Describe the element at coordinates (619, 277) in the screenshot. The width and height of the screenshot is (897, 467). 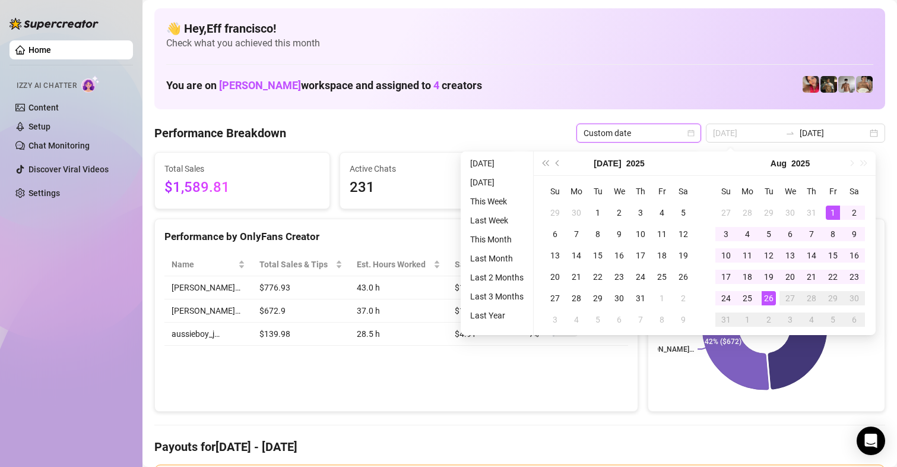
I see `td: 2025-07-23` at that location.